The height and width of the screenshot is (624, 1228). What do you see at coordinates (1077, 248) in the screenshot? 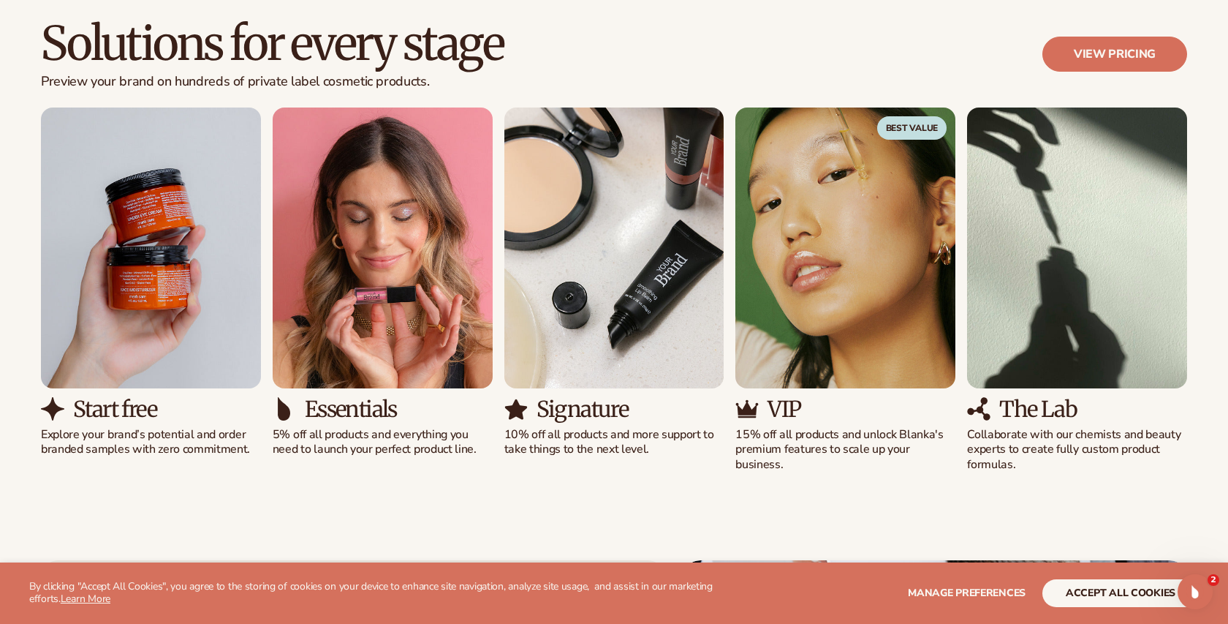
I see `img: Shopify Image 18` at bounding box center [1077, 248].